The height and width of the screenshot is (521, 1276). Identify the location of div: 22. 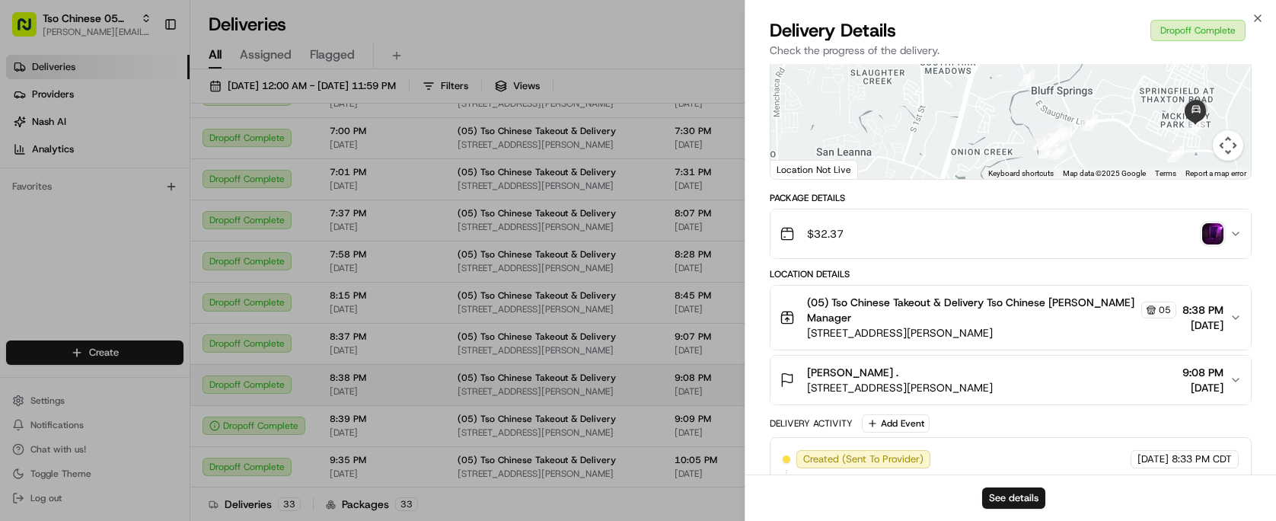
(1058, 135).